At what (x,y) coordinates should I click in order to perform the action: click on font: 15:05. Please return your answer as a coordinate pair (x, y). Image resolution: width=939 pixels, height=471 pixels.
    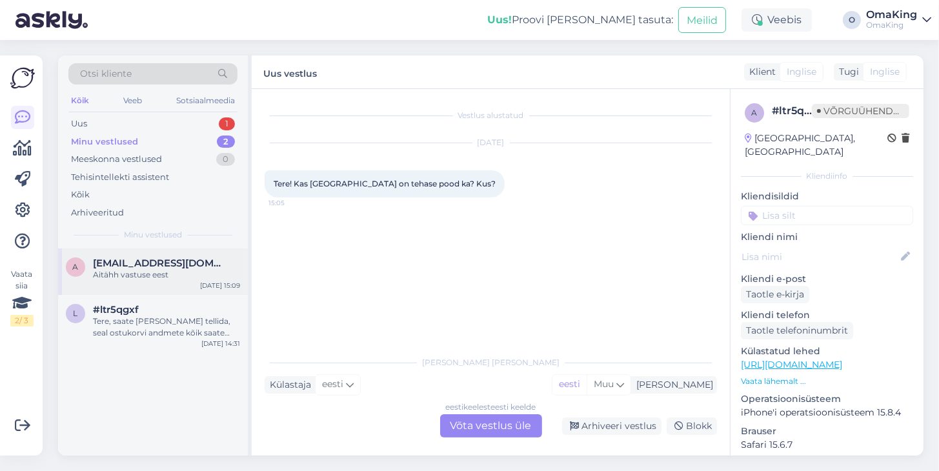
    Looking at the image, I should click on (276, 203).